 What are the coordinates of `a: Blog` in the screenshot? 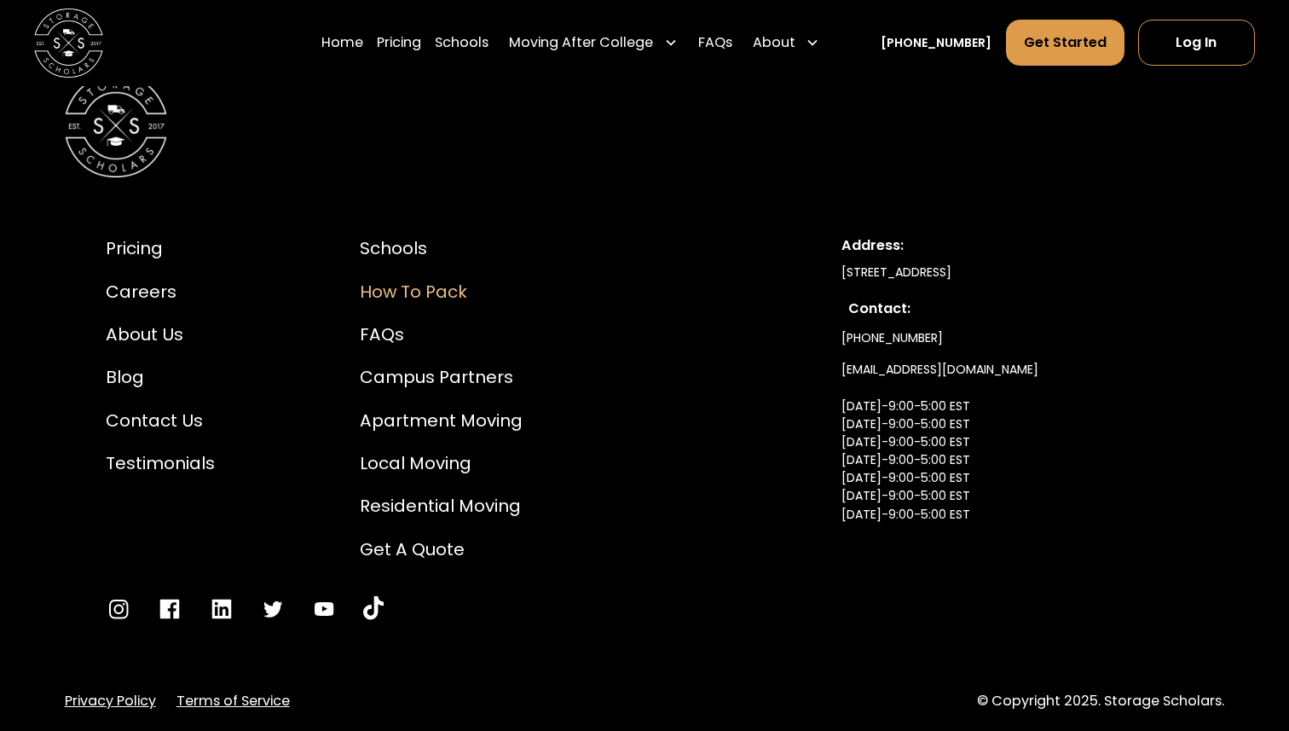 It's located at (160, 377).